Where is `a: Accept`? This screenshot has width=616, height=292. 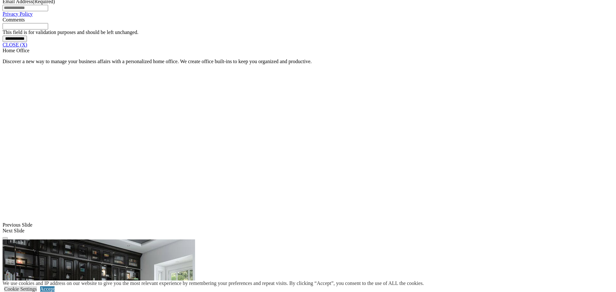 a: Accept is located at coordinates (47, 289).